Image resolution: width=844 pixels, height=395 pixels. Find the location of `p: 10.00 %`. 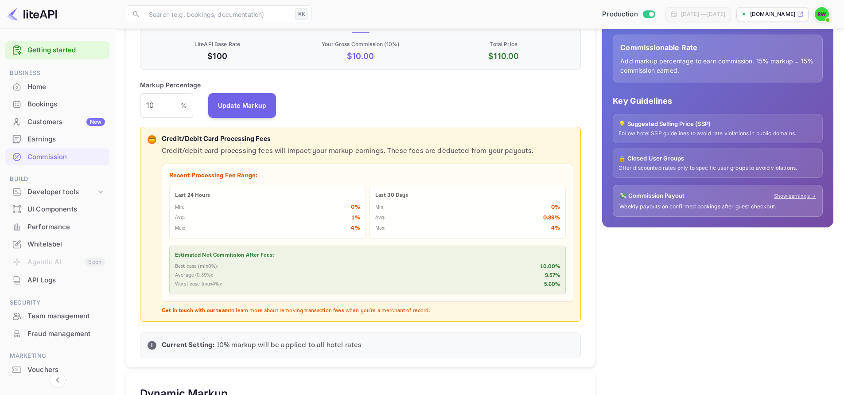

p: 10.00 % is located at coordinates (550, 267).